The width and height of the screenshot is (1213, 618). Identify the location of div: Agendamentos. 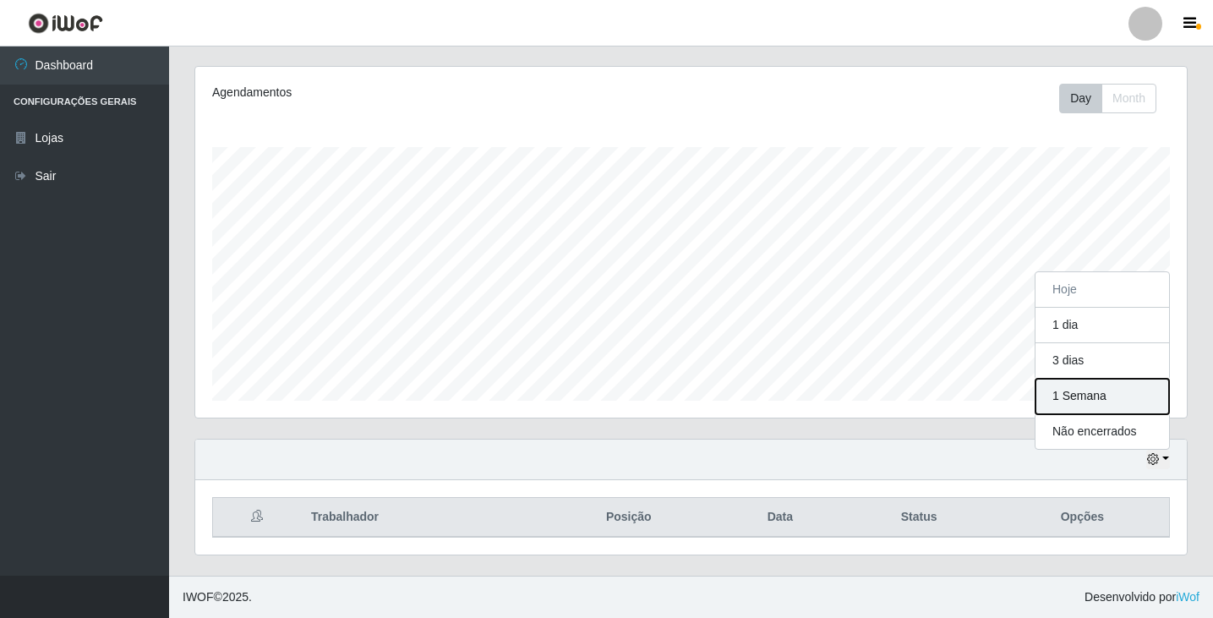
(404, 92).